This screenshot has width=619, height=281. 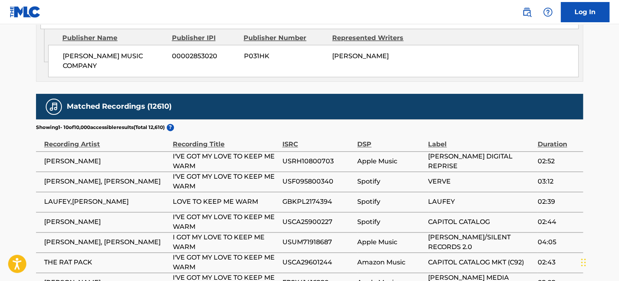 What do you see at coordinates (318, 182) in the screenshot?
I see `span: USF095800340` at bounding box center [318, 182].